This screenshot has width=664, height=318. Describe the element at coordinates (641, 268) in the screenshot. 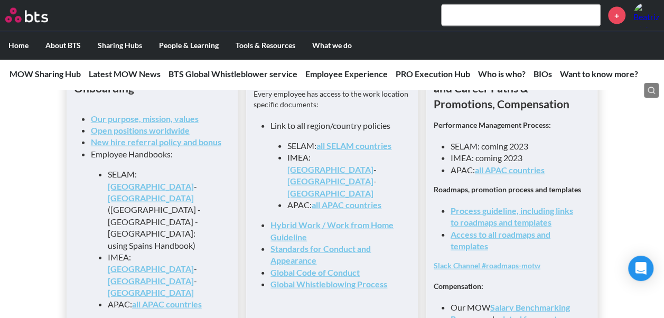

I see `div: Open Intercom Messenger` at that location.